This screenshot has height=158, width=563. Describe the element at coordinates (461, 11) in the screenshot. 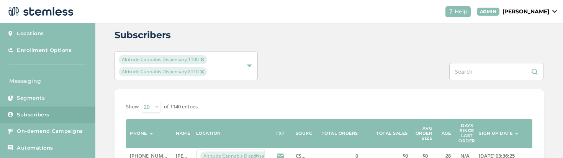

I see `span: Help` at that location.